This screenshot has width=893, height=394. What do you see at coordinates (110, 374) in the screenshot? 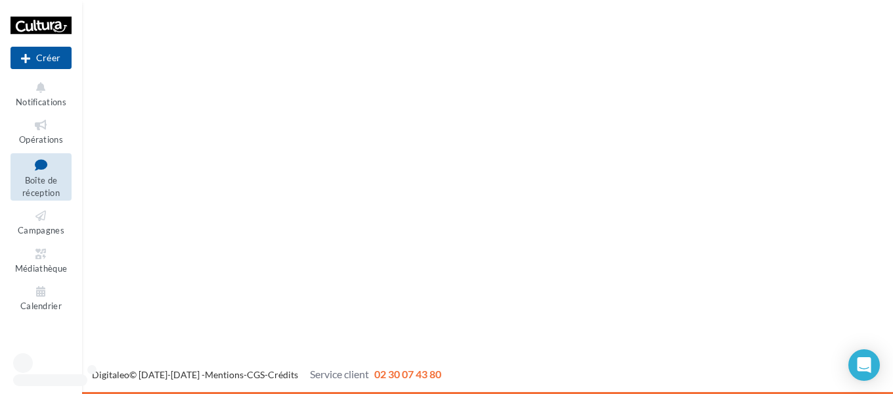
I see `a: Digitaleo` at bounding box center [110, 374].